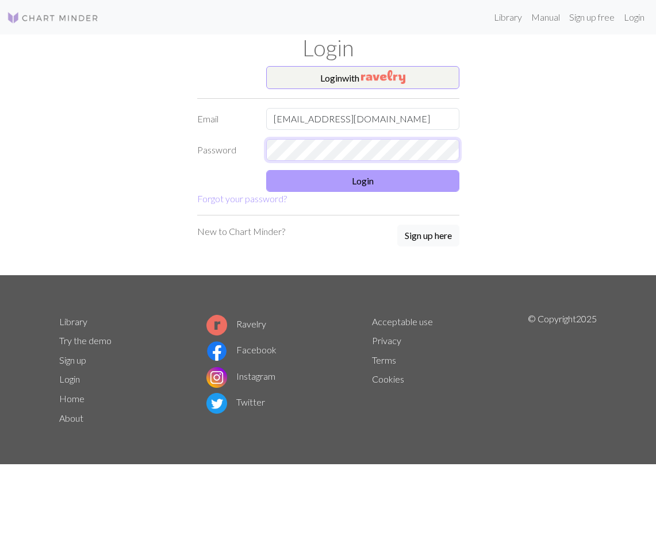 This screenshot has height=559, width=656. I want to click on a: Sign up here, so click(428, 236).